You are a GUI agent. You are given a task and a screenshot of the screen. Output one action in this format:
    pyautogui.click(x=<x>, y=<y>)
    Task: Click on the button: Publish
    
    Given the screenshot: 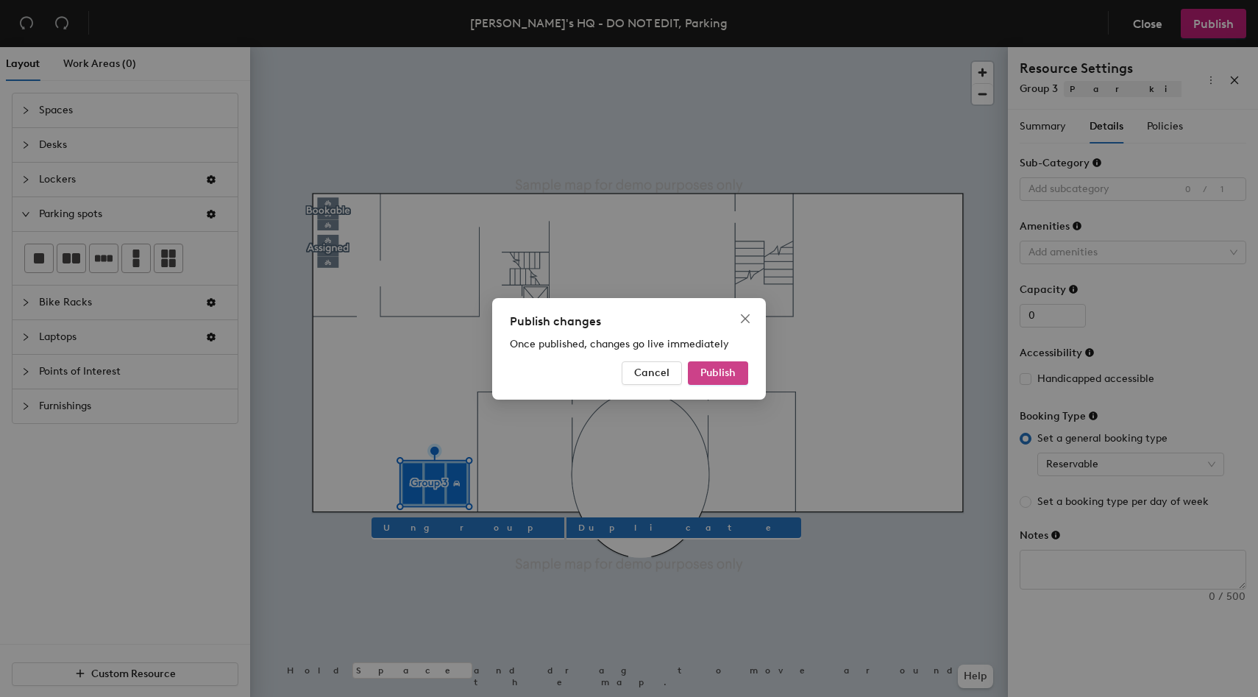 What is the action you would take?
    pyautogui.click(x=718, y=373)
    